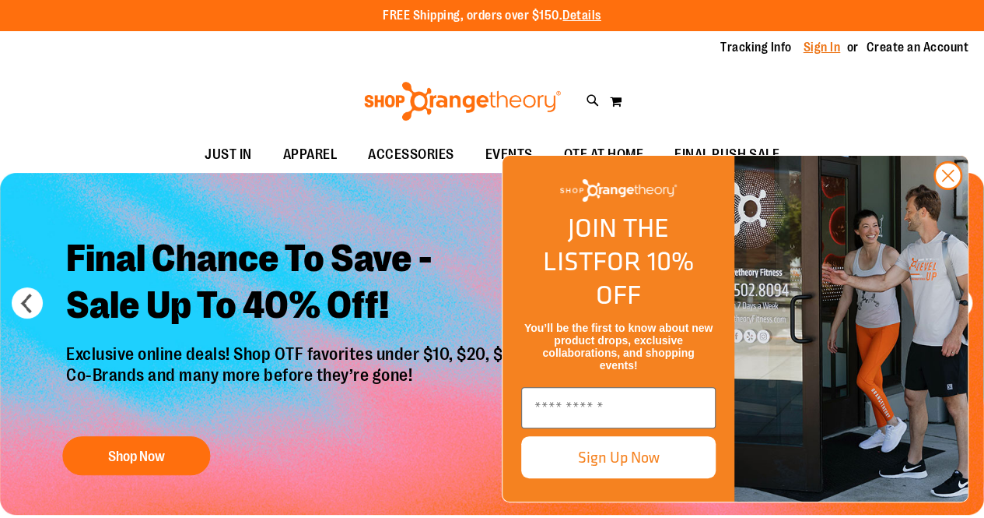 The image size is (984, 518). I want to click on span: FINAL PUSH SALE, so click(727, 154).